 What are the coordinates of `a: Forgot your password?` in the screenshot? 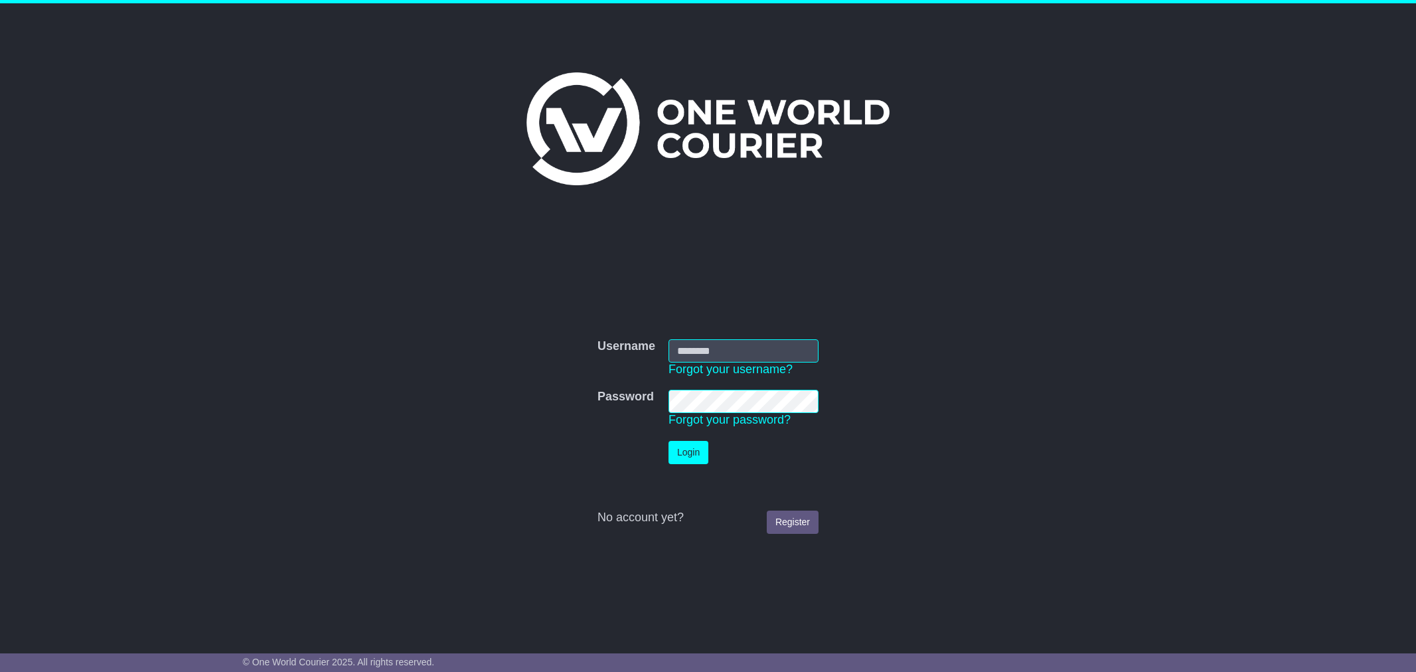 It's located at (730, 420).